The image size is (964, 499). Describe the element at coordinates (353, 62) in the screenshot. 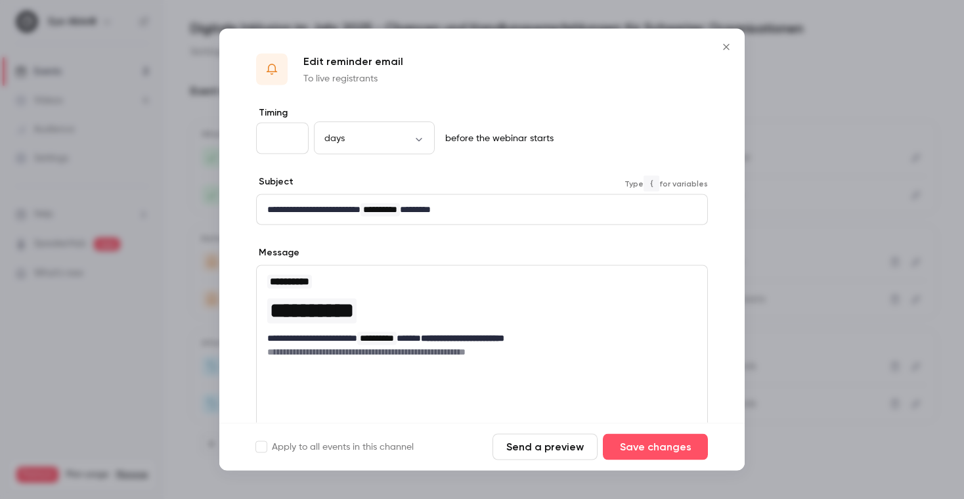

I see `p: Edit reminder email` at that location.